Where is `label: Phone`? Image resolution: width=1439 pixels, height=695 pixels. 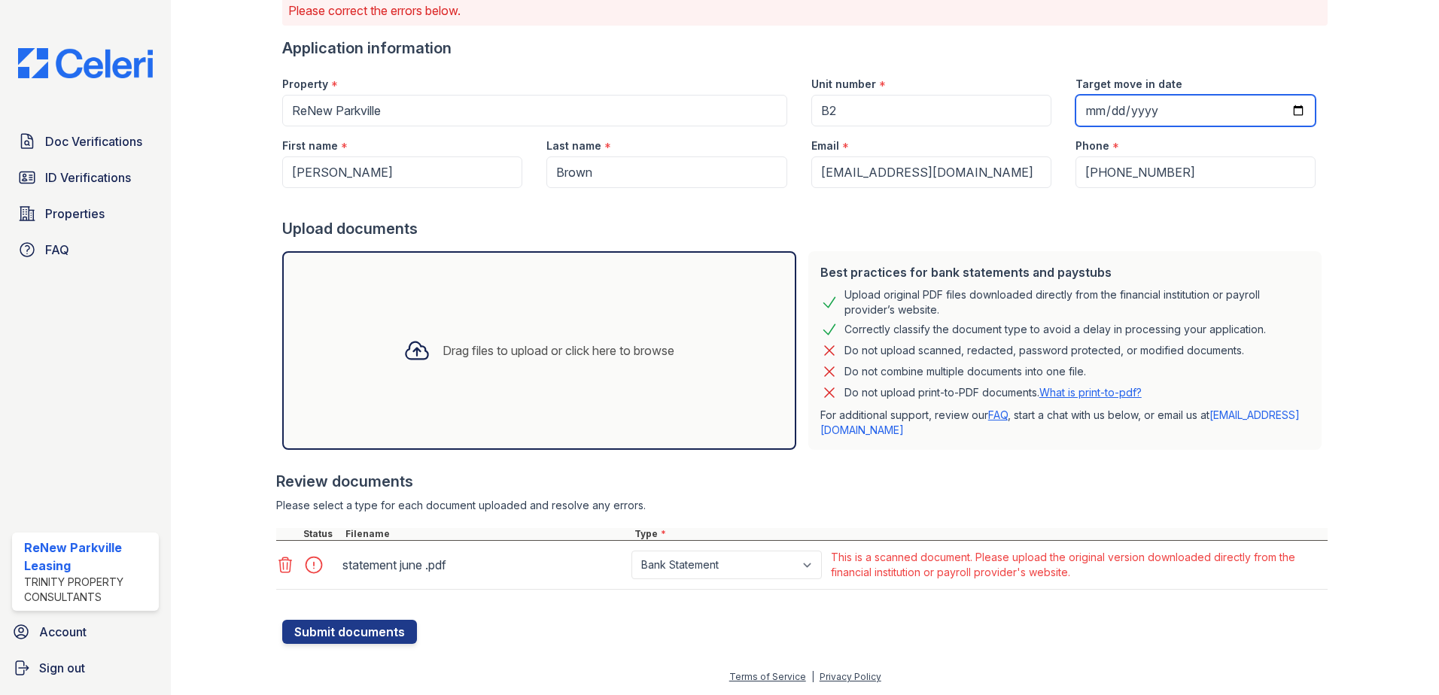 label: Phone is located at coordinates (1092, 146).